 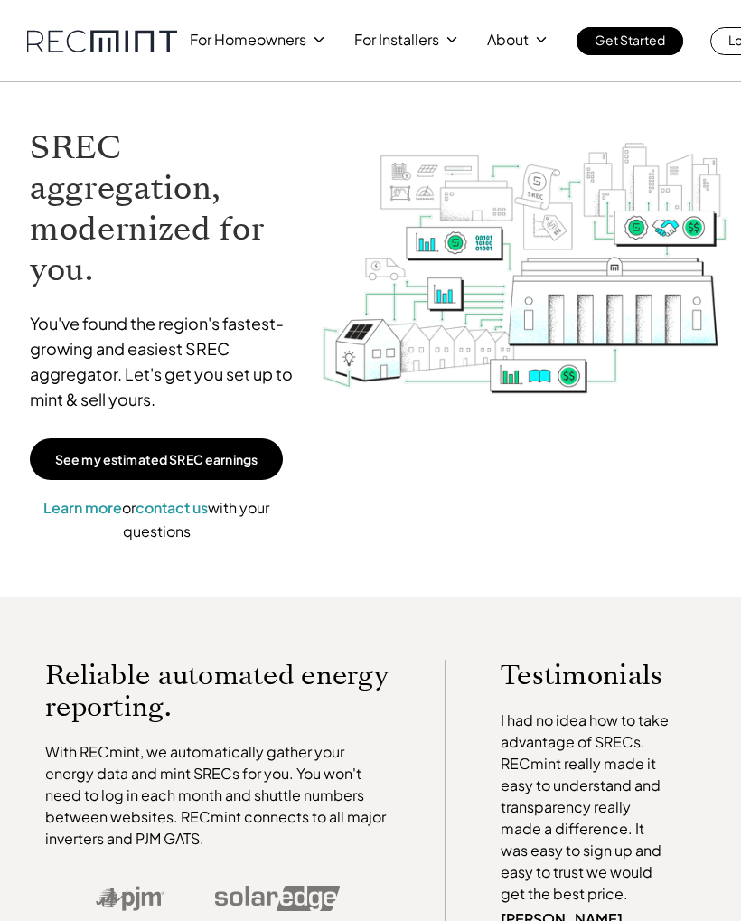 I want to click on span: contact us, so click(x=172, y=507).